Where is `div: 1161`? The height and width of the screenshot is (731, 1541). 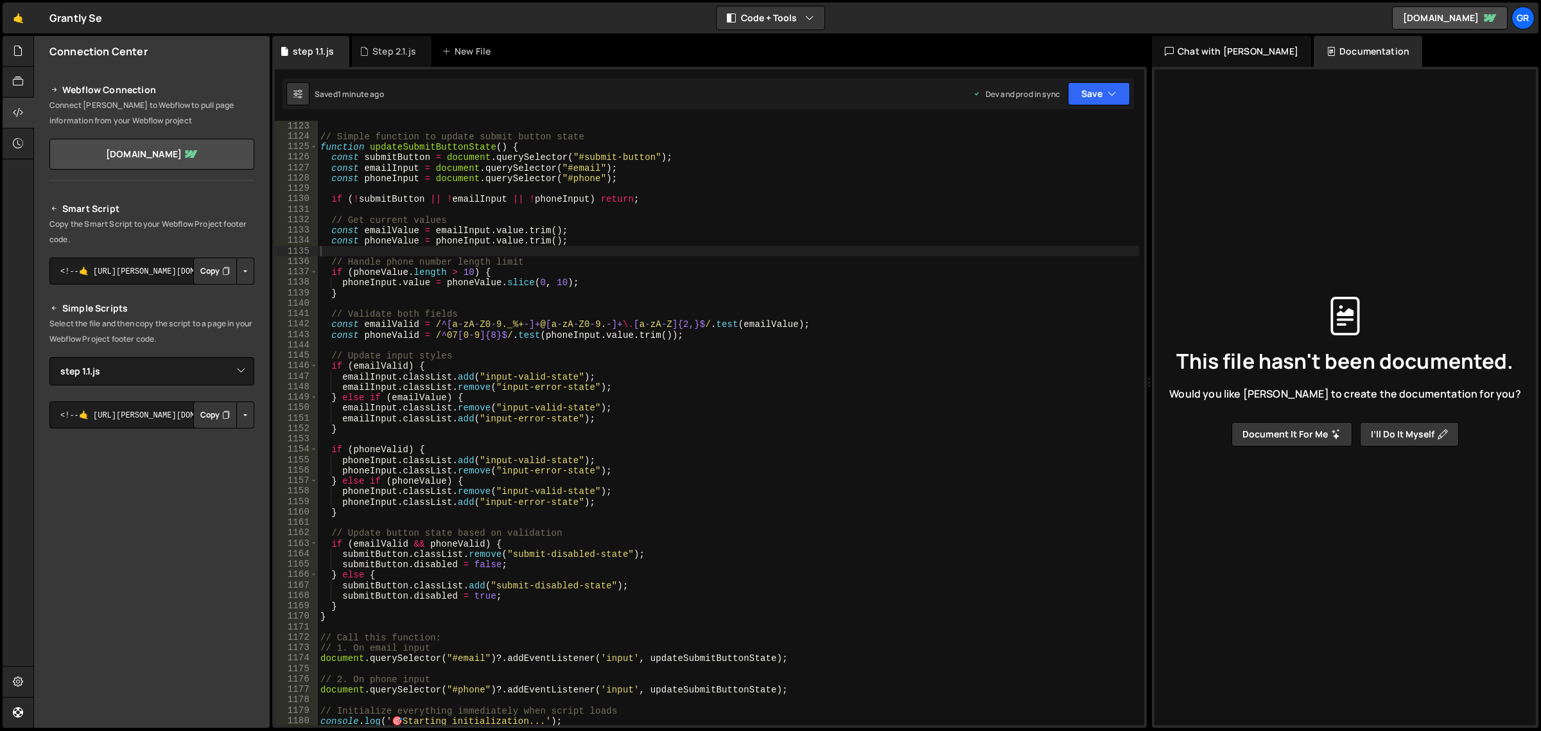 div: 1161 is located at coordinates (296, 522).